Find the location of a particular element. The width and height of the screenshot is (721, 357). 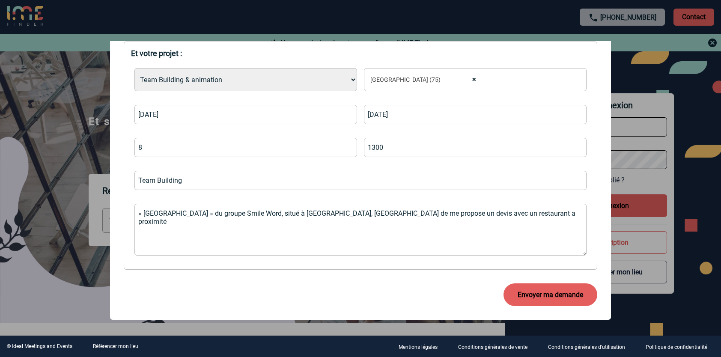

button: Envoyer ma demande is located at coordinates (550, 295).